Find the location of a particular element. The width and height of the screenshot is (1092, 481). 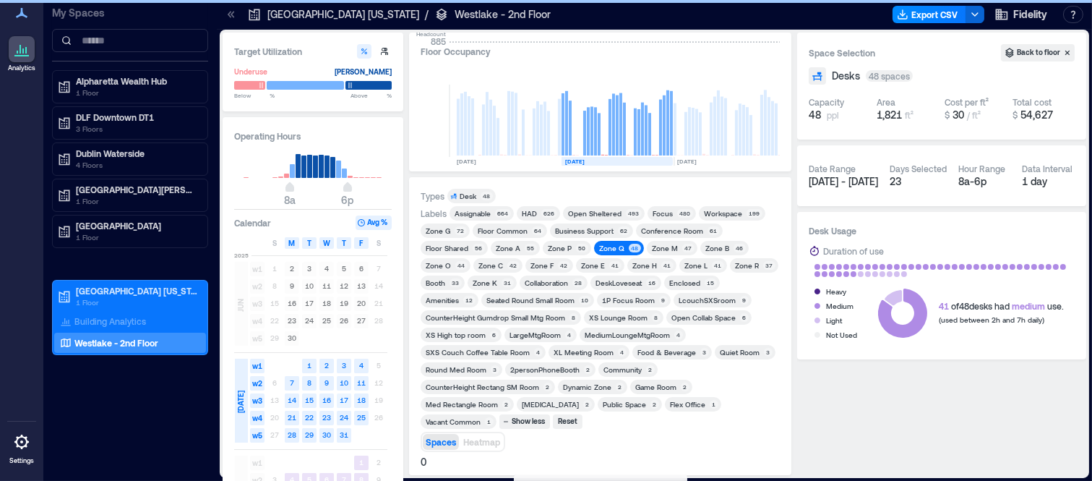

div: Collaboration is located at coordinates (547, 283).